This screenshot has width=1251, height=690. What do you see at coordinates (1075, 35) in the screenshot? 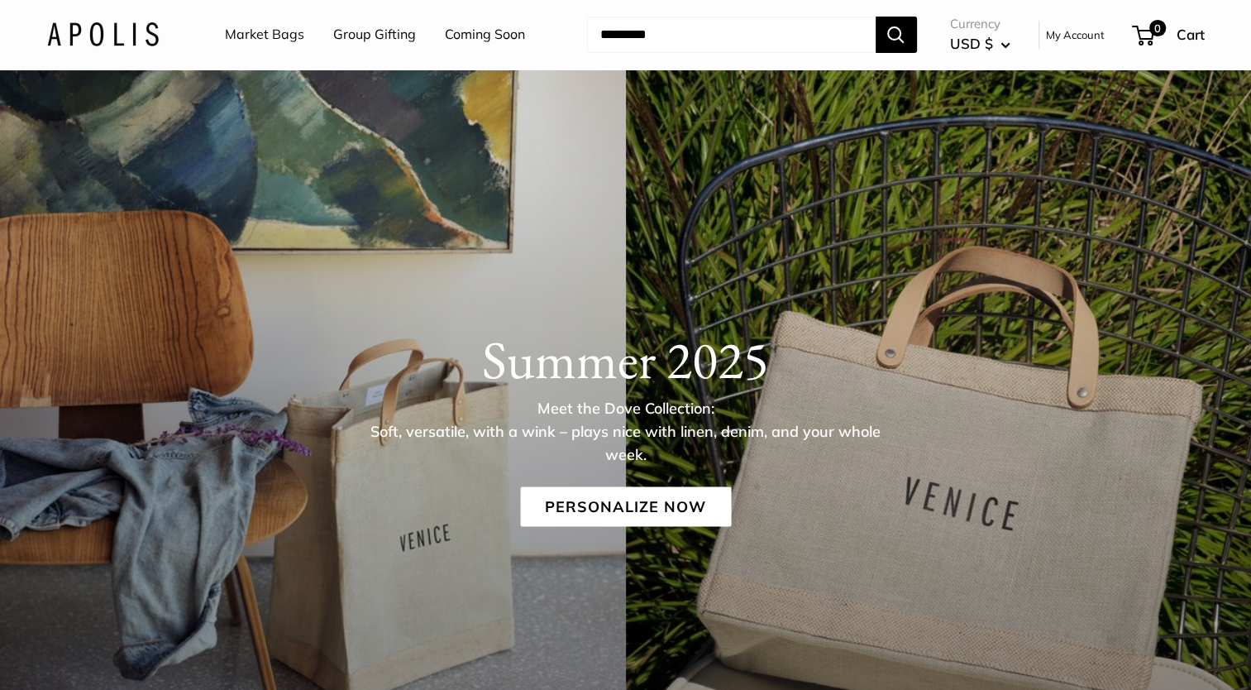
I see `a: My Account` at bounding box center [1075, 35].